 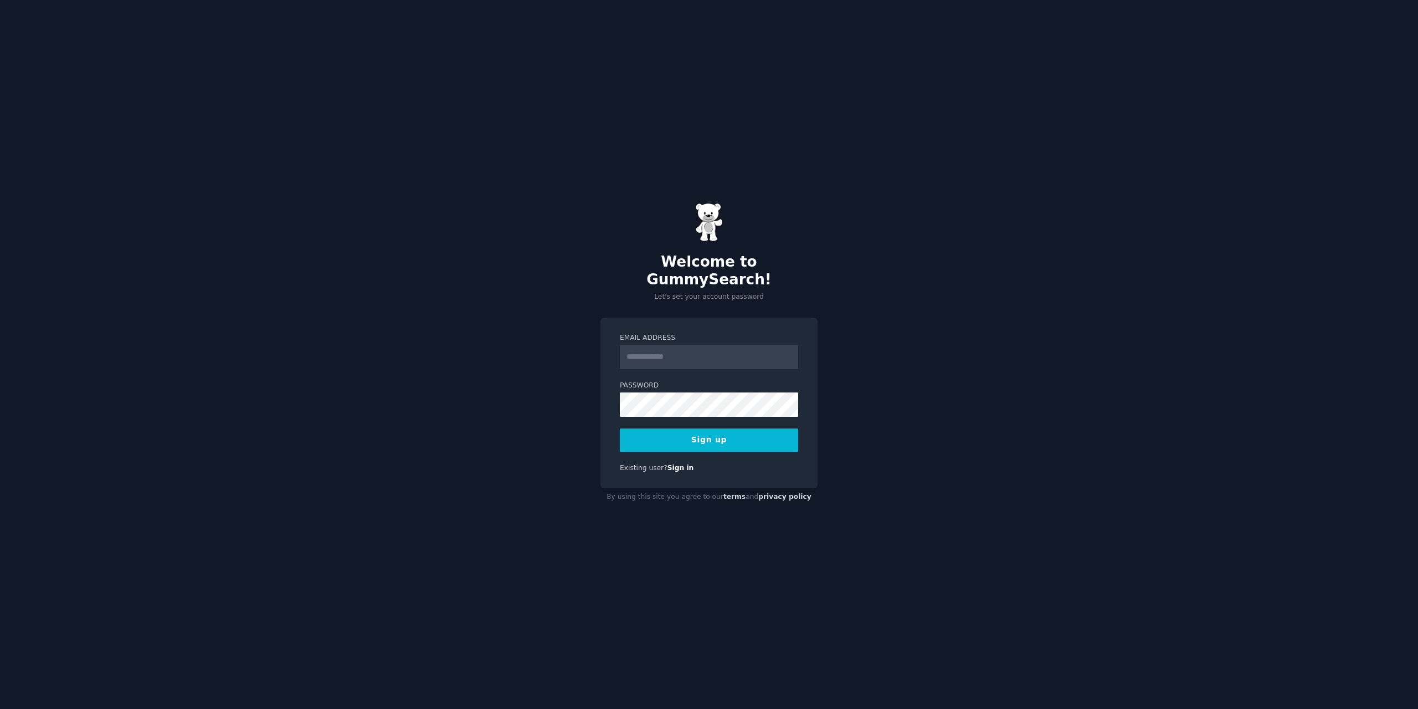 What do you see at coordinates (785, 496) in the screenshot?
I see `a: privacy policy` at bounding box center [785, 496].